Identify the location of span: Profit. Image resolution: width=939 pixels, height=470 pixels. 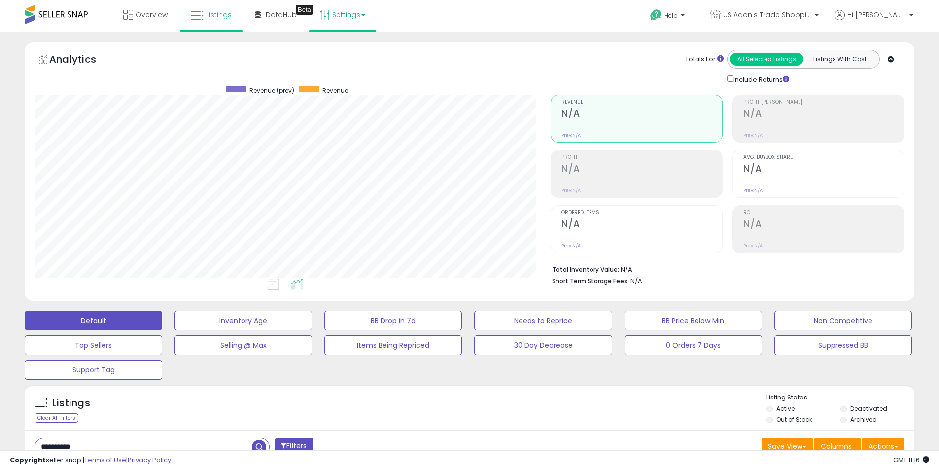
(642, 157).